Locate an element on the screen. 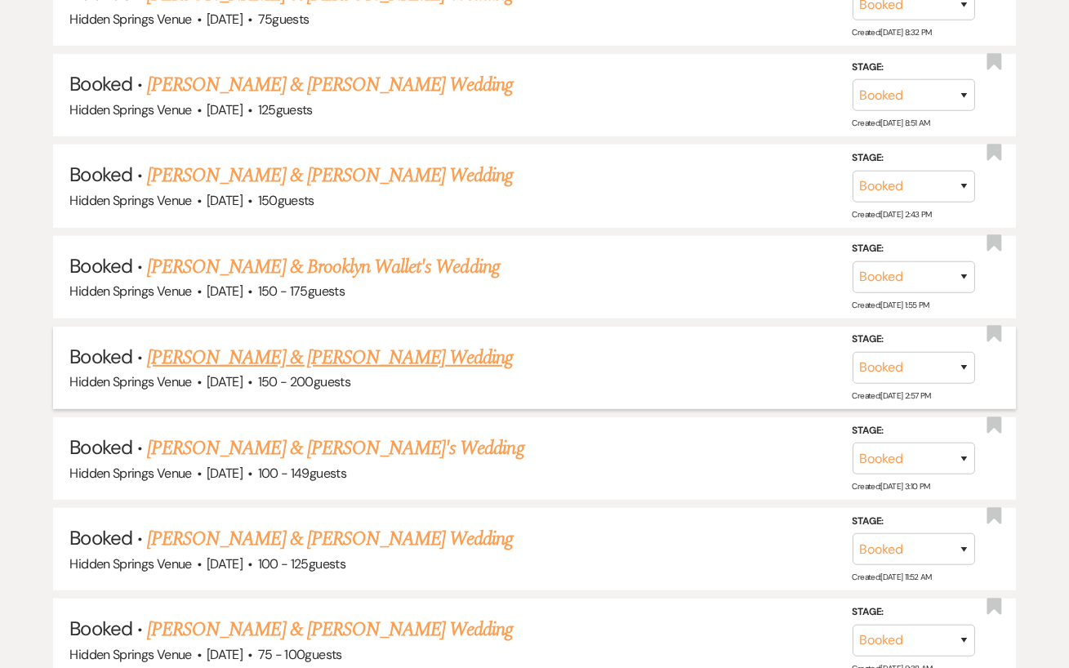  span: 100 - 149 guests is located at coordinates (302, 473).